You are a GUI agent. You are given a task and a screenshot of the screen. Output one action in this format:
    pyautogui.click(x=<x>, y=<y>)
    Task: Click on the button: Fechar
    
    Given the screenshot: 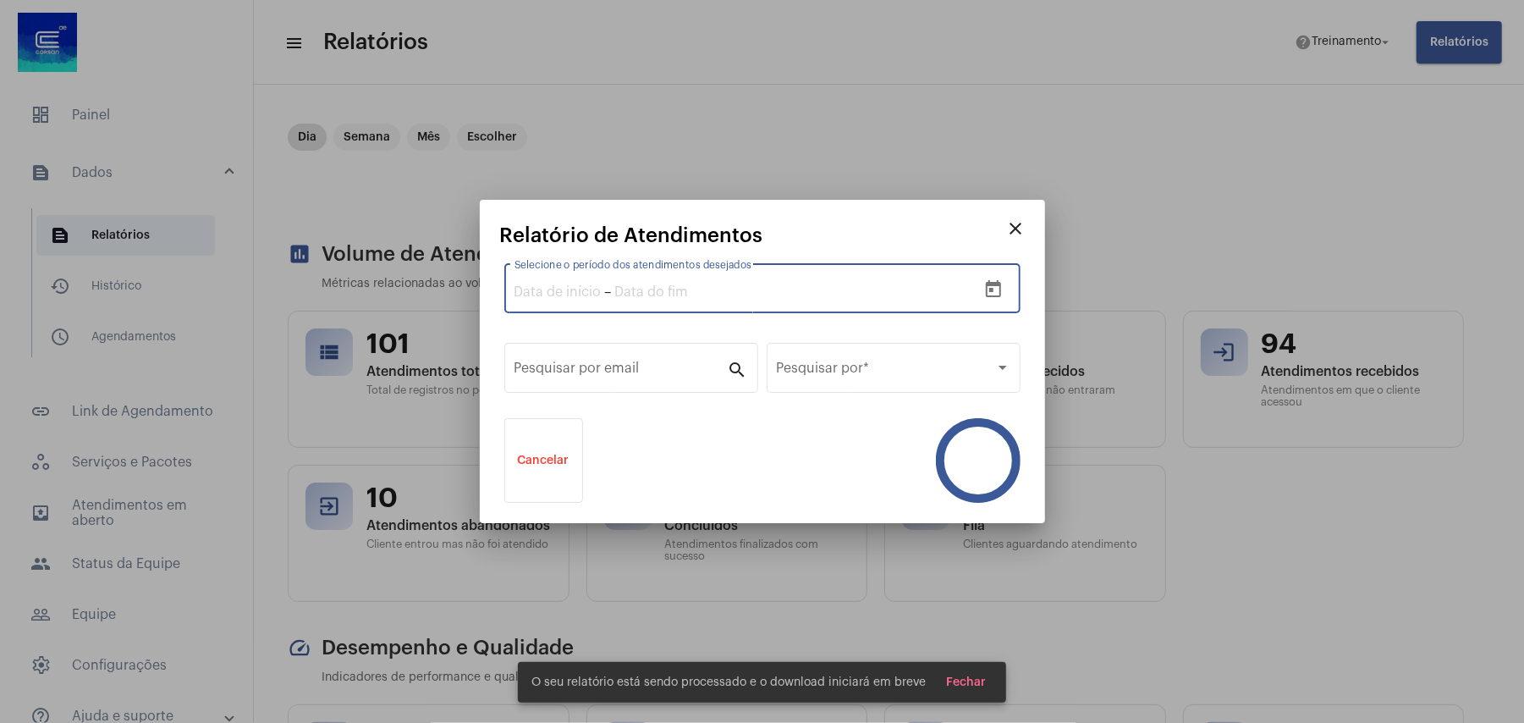 What is the action you would take?
    pyautogui.click(x=965, y=682)
    